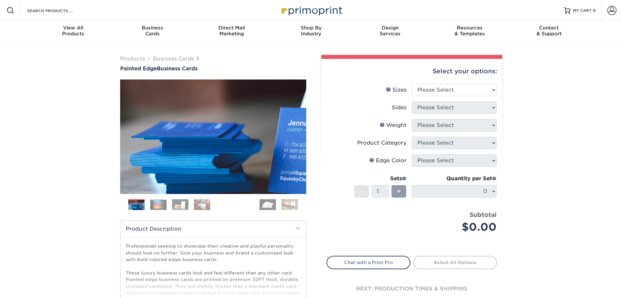 Image resolution: width=622 pixels, height=298 pixels. What do you see at coordinates (549, 28) in the screenshot?
I see `span: Contact` at bounding box center [549, 28].